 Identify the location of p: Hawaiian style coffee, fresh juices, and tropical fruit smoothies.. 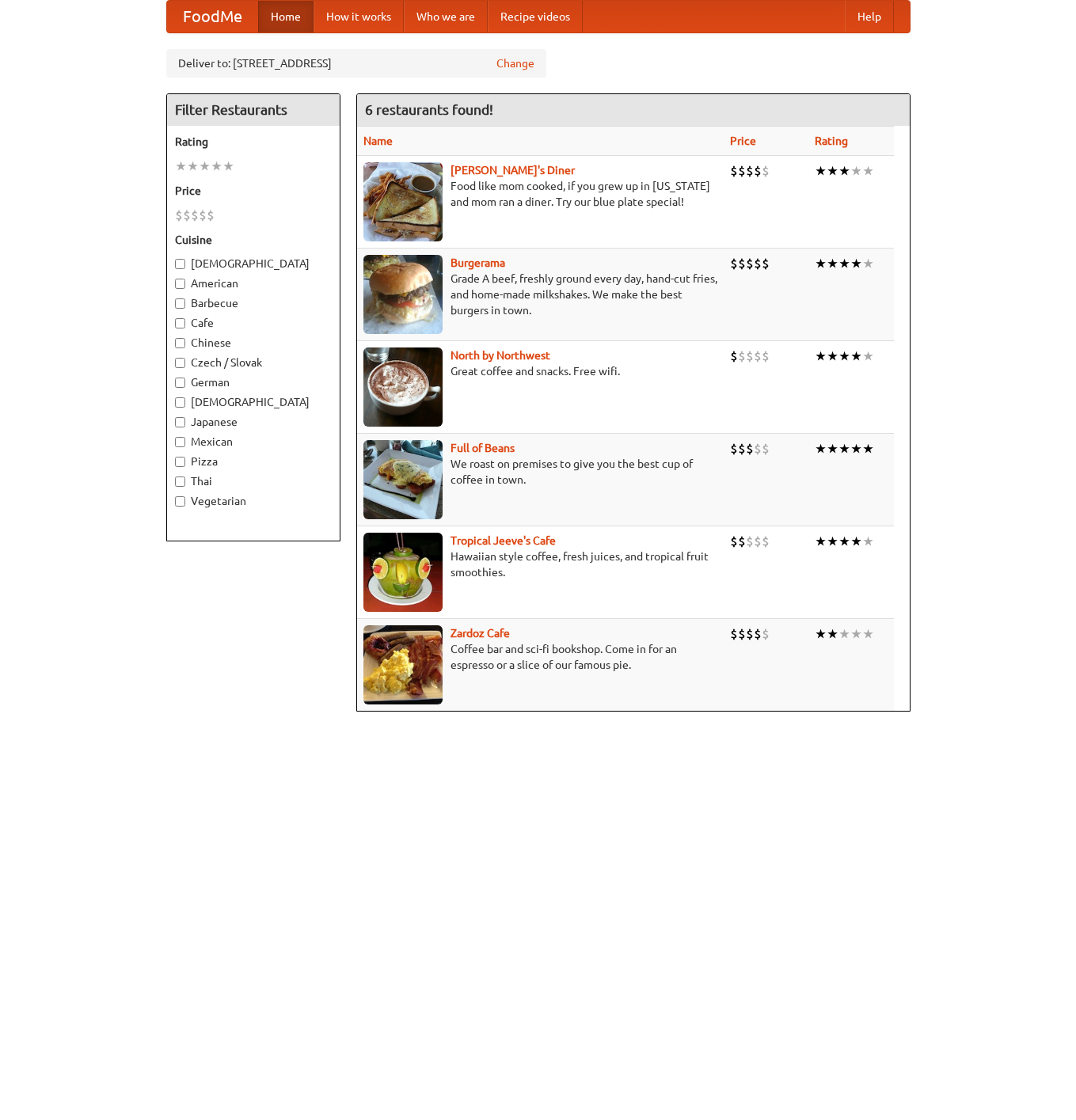
(540, 564).